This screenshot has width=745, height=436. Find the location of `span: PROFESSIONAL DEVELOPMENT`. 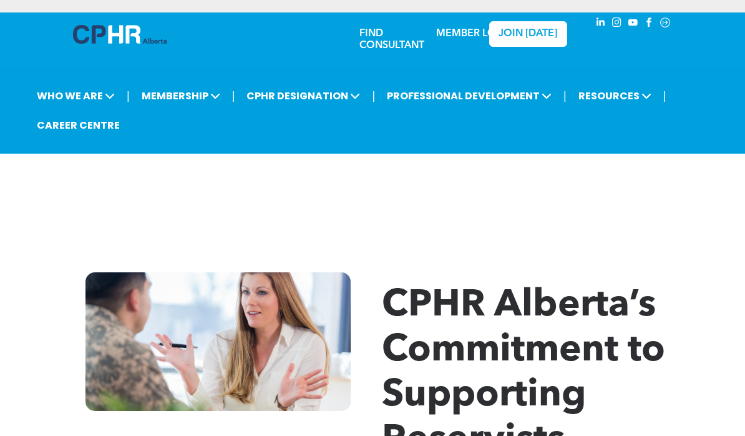

span: PROFESSIONAL DEVELOPMENT is located at coordinates (469, 95).